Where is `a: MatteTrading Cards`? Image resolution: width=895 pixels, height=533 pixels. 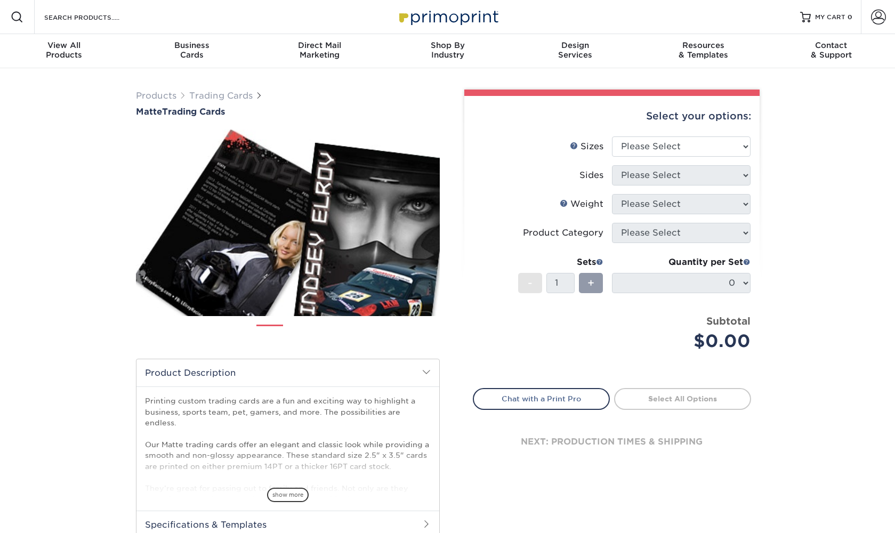 a: MatteTrading Cards is located at coordinates (288, 111).